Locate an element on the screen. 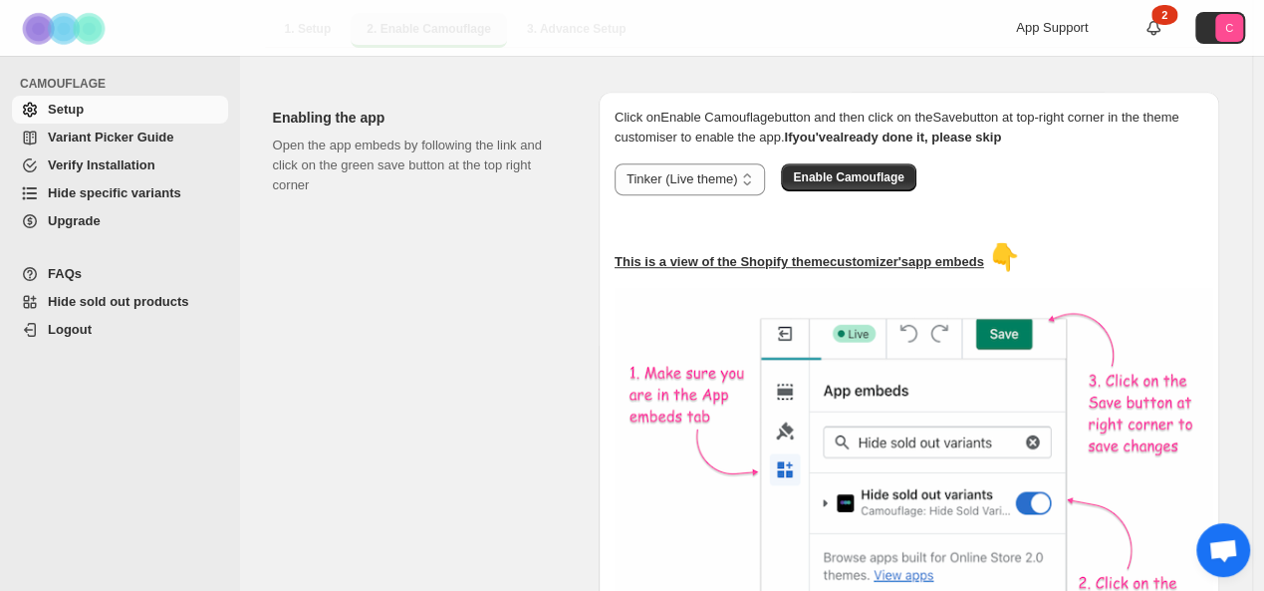  span: Hide specific variants is located at coordinates (115, 192).